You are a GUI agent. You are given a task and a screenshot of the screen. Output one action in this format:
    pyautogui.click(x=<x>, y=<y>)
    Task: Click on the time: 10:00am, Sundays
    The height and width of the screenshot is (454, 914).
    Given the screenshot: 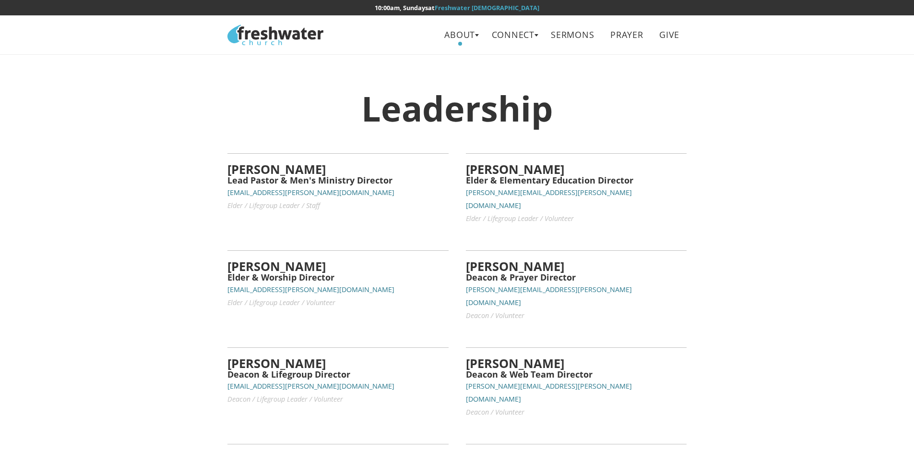 What is the action you would take?
    pyautogui.click(x=401, y=8)
    